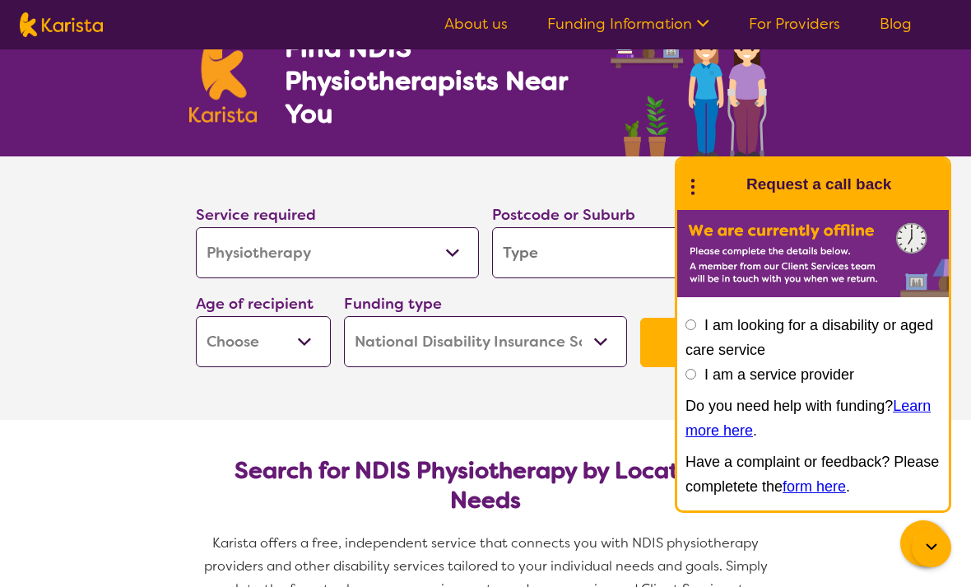 This screenshot has height=587, width=971. I want to click on label: Service required, so click(256, 215).